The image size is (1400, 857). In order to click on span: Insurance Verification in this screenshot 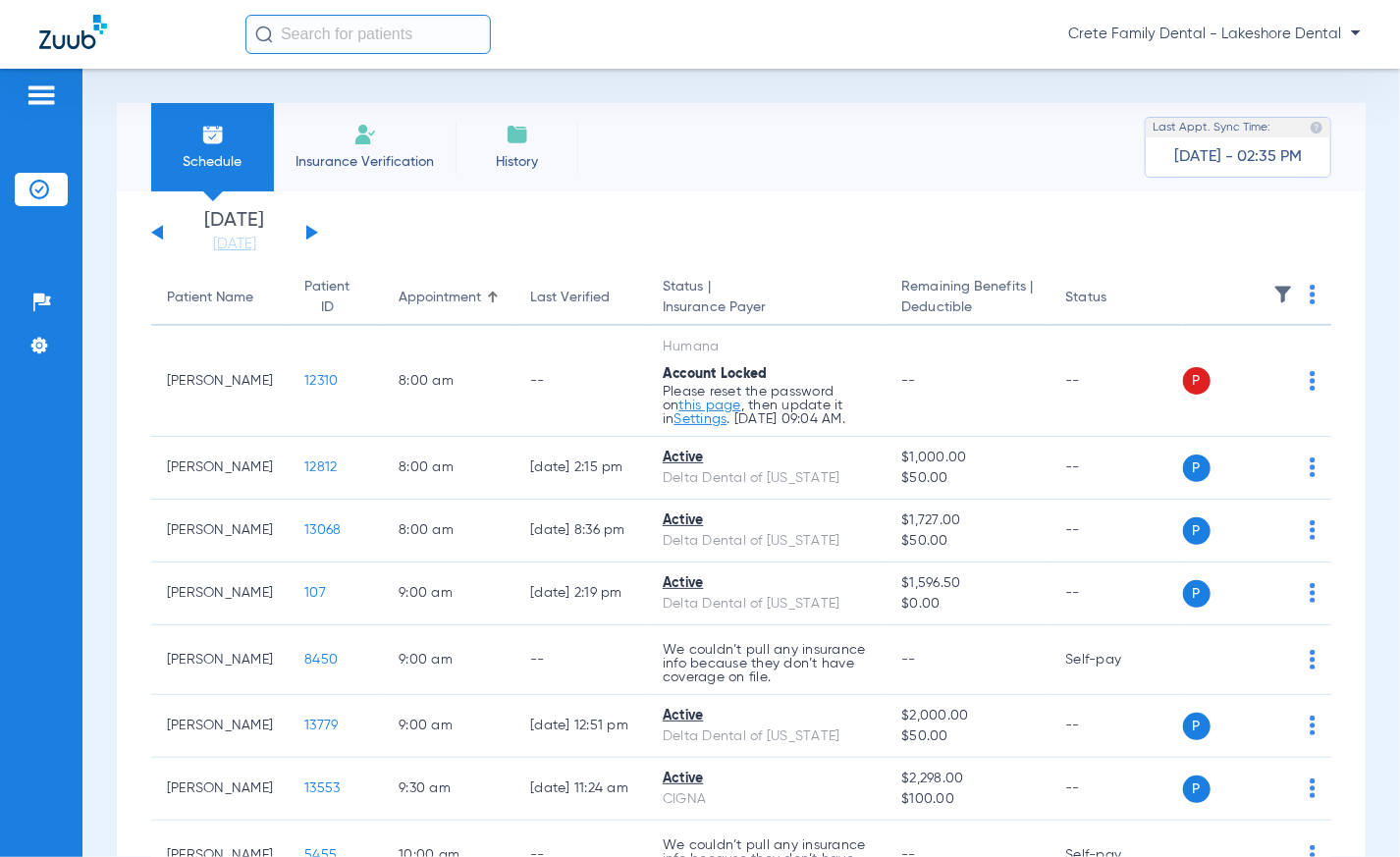, I will do `click(364, 162)`.